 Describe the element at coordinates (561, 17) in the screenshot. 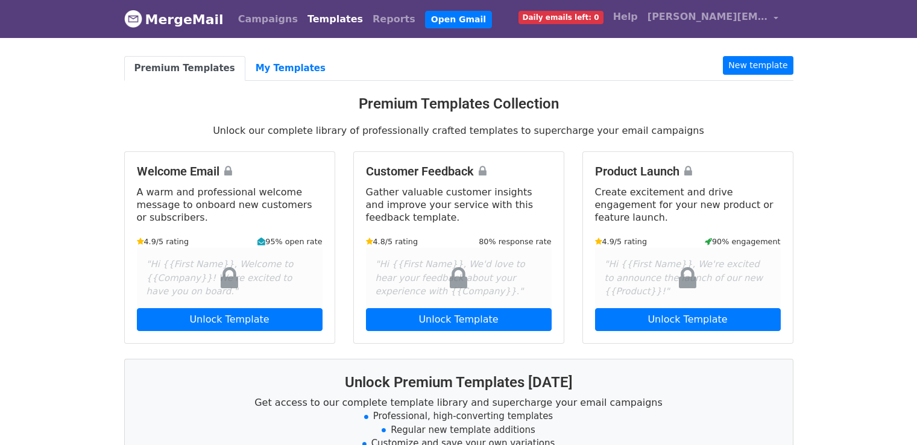

I see `a: Daily emails left: 0` at that location.